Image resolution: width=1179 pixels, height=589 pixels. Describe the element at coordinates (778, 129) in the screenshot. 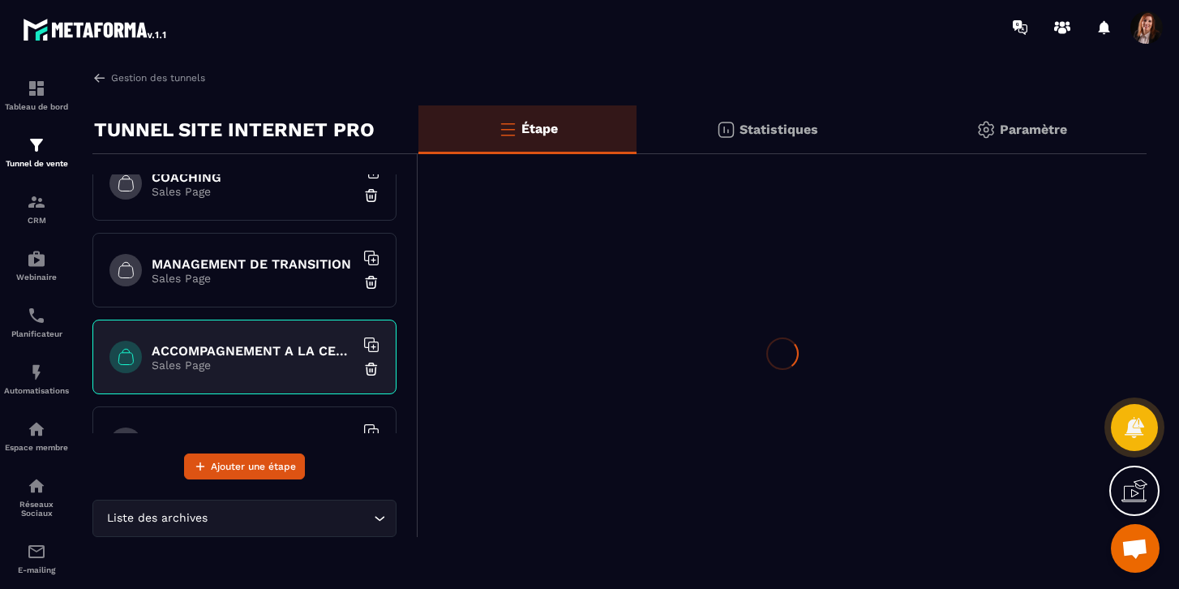

I see `p: Statistiques` at that location.